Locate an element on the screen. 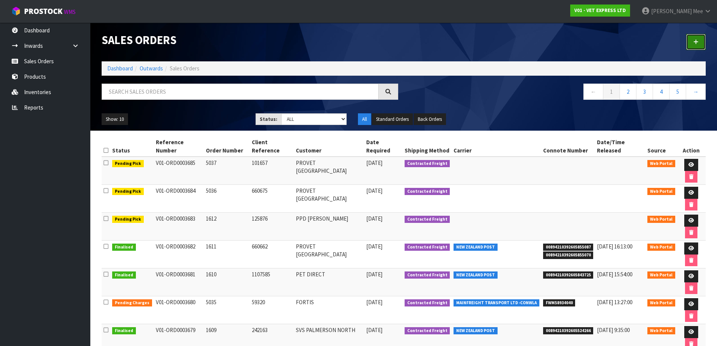 This screenshot has height=346, width=717. span: Mee is located at coordinates (698, 11).